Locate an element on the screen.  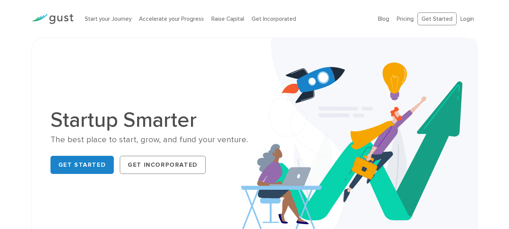
img: Gust Logo is located at coordinates (52, 19).